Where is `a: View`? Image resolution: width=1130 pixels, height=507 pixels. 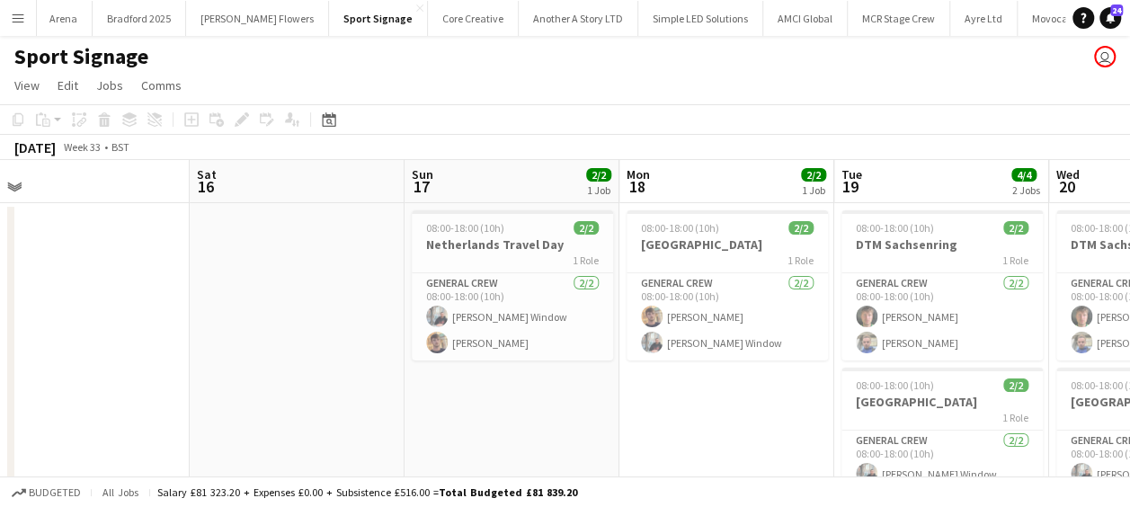
a: View is located at coordinates (27, 85).